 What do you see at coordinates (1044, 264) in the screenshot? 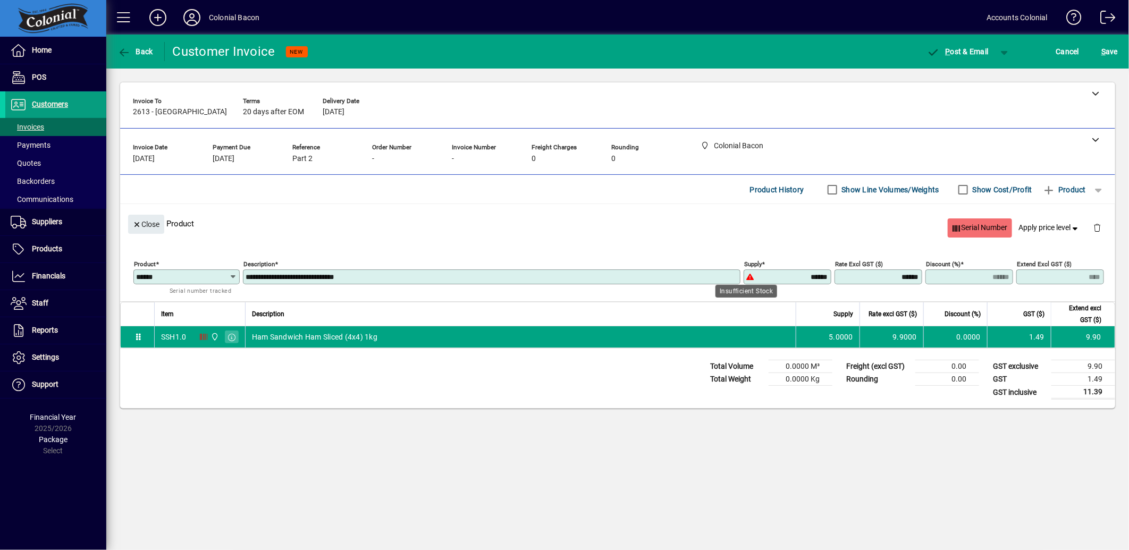
I see `mat-label: Extend excl GST ($)` at bounding box center [1044, 264].